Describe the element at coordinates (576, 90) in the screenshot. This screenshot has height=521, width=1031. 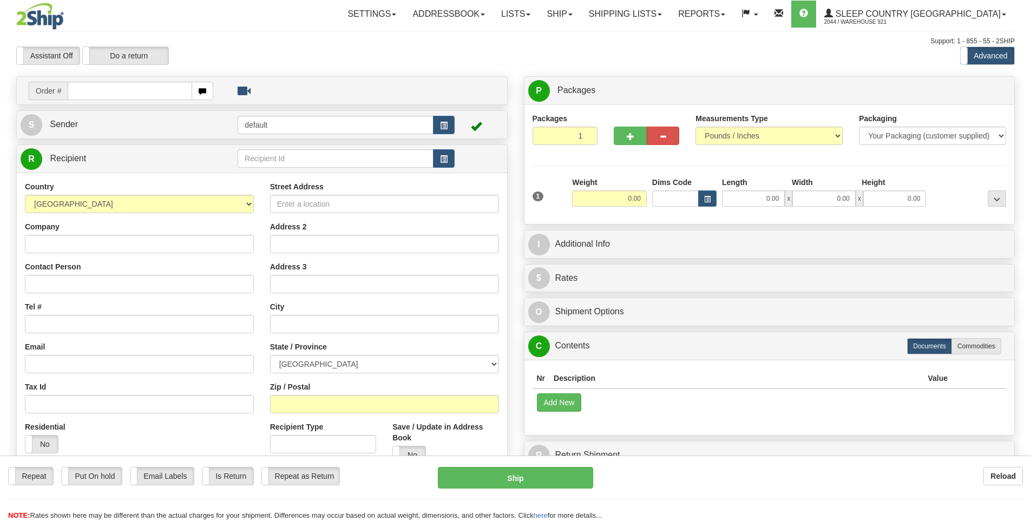
I see `span: Packages` at that location.